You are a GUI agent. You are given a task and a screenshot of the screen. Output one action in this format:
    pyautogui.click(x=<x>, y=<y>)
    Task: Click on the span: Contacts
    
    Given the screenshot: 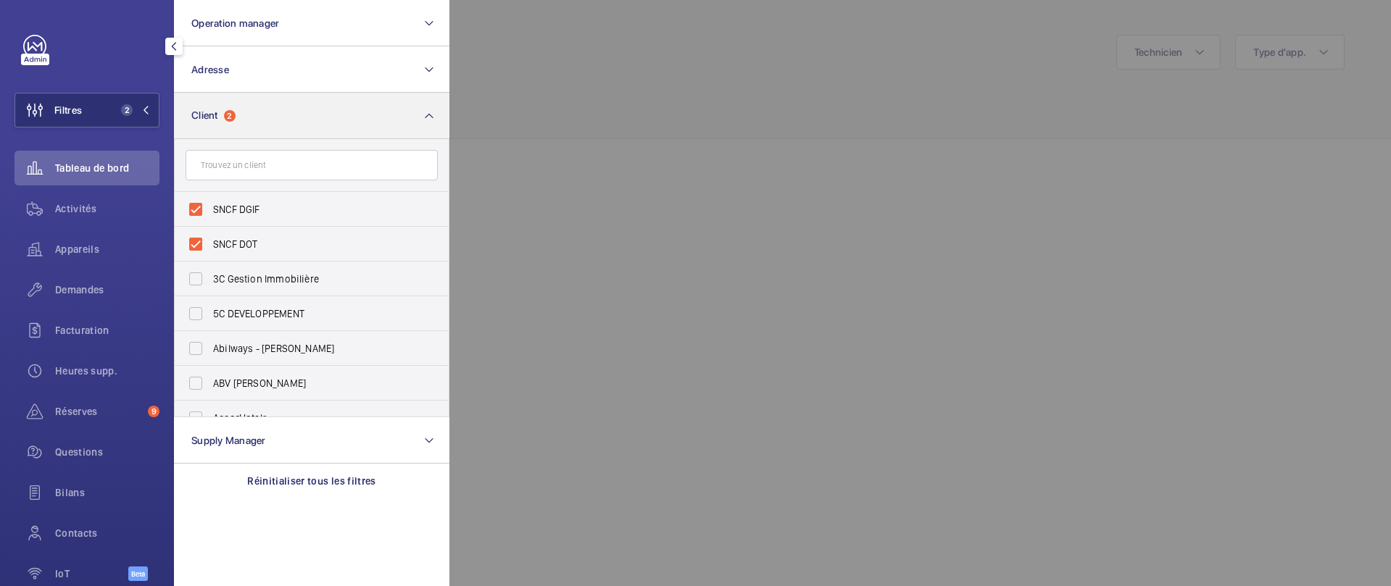 What is the action you would take?
    pyautogui.click(x=107, y=533)
    